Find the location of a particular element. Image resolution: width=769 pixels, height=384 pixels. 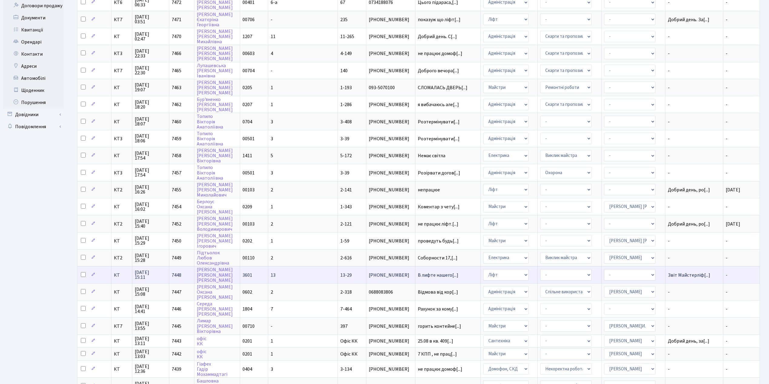

a: Контакти is located at coordinates (33, 54).